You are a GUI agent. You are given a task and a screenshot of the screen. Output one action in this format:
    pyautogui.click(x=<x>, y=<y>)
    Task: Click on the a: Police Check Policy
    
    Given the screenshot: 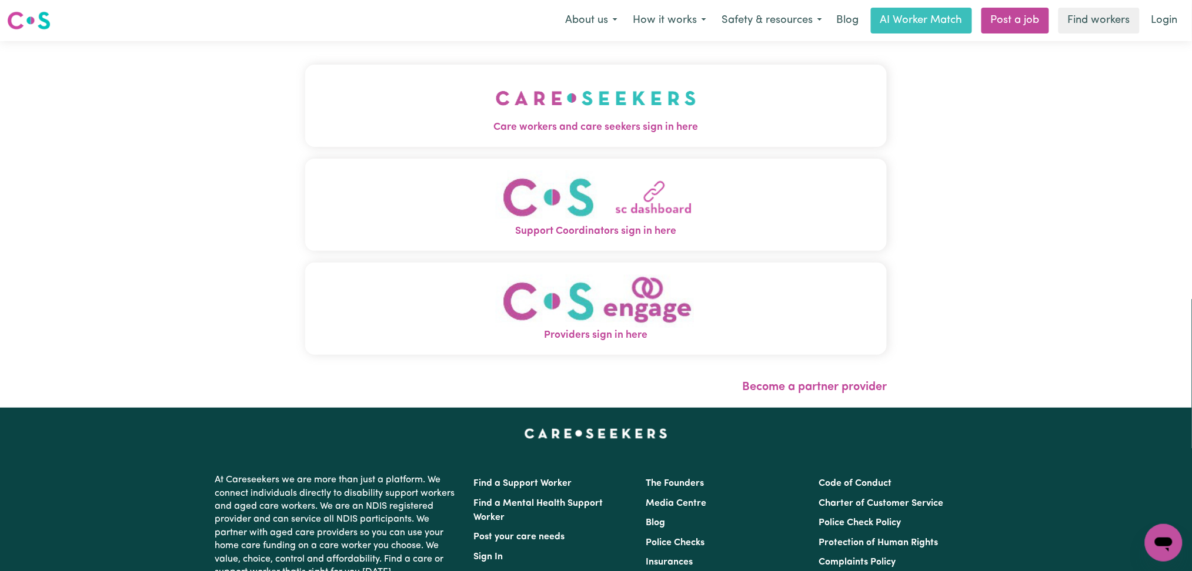 What is the action you would take?
    pyautogui.click(x=859, y=523)
    